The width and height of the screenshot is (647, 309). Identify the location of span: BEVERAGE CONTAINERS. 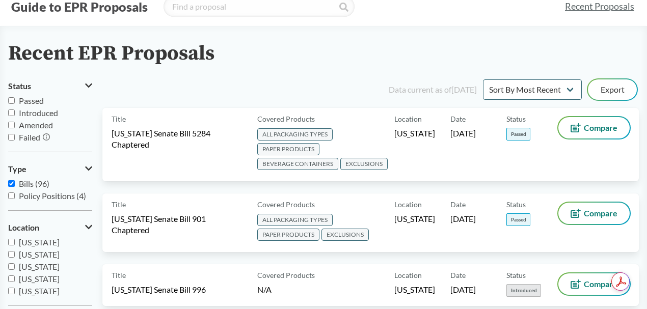
(297, 164).